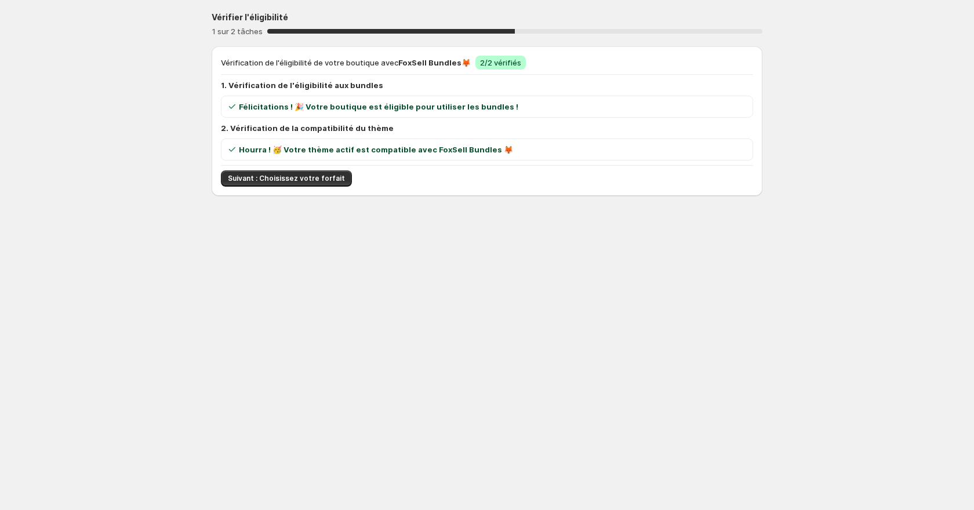 The image size is (974, 510). I want to click on button: Suivant : Choisissez votre forfait, so click(286, 178).